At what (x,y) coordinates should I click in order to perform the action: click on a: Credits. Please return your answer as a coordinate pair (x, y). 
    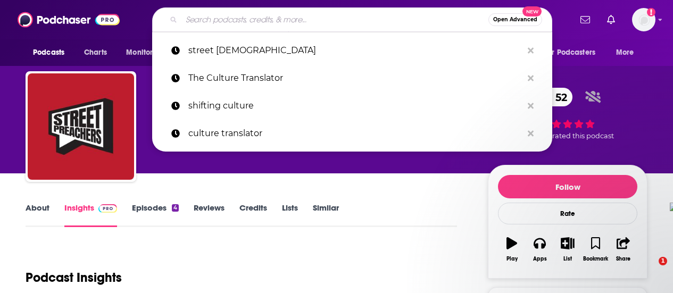
    Looking at the image, I should click on (253, 215).